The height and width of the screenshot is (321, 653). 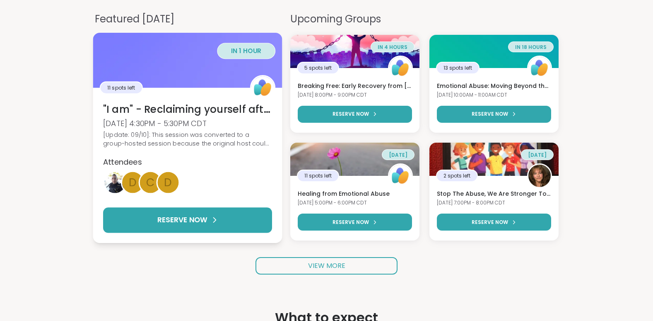 What do you see at coordinates (494, 51) in the screenshot?
I see `img: Emotional Abuse: Moving Beyond the Pain` at bounding box center [494, 51].